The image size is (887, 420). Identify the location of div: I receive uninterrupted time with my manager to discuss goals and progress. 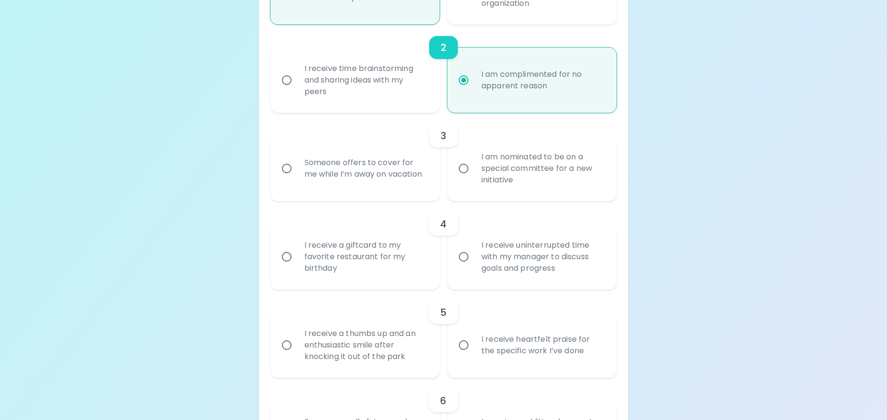
(542, 257).